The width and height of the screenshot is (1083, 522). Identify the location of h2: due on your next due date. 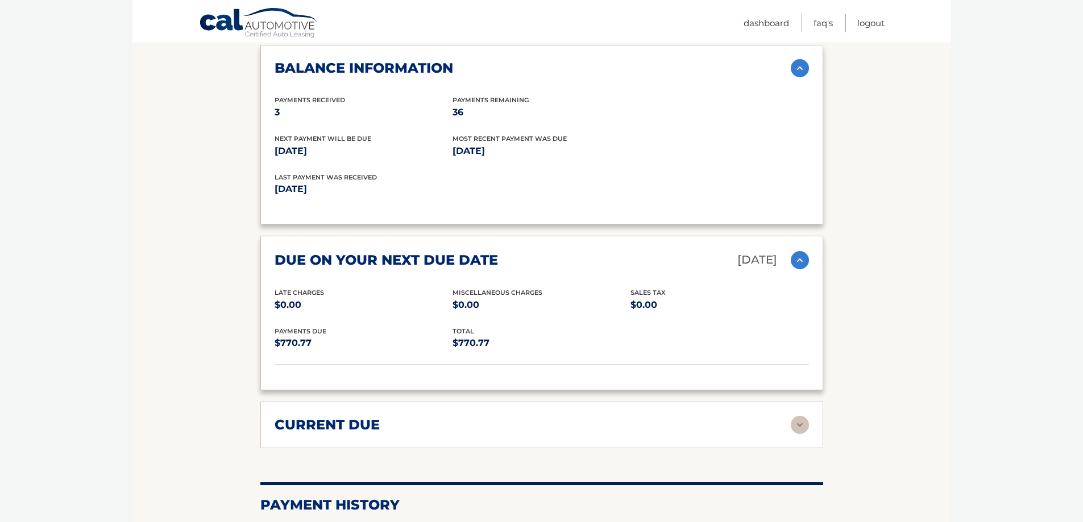
(386, 260).